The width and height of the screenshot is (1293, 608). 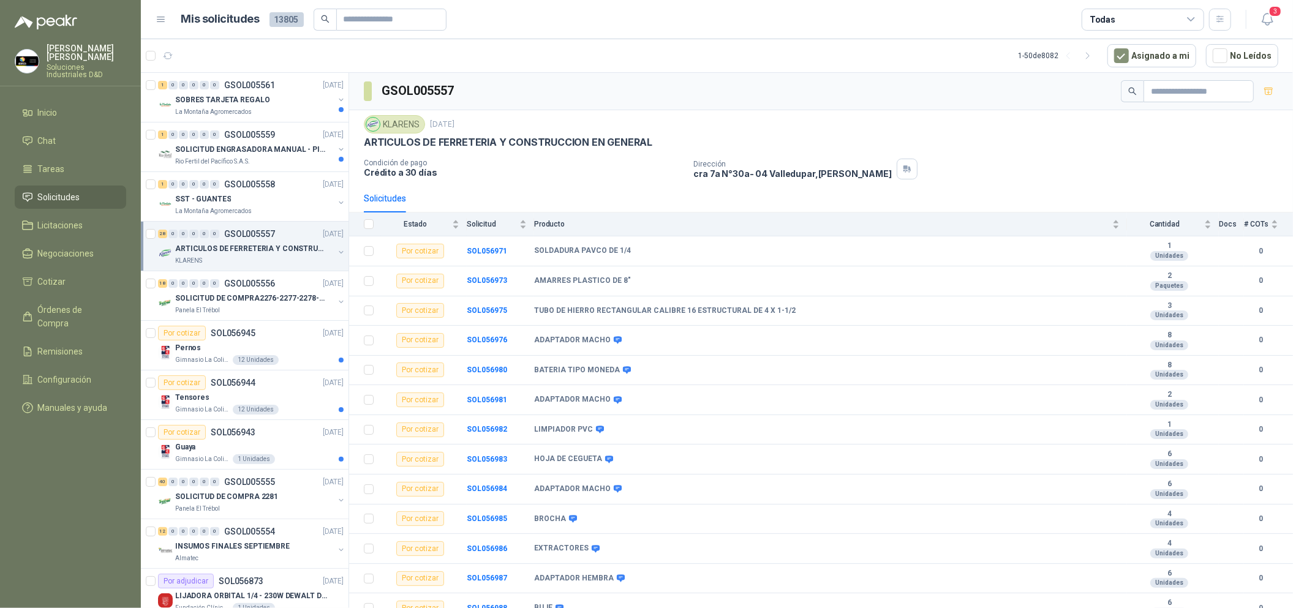 What do you see at coordinates (1169, 246) in the screenshot?
I see `b: 1` at bounding box center [1169, 246].